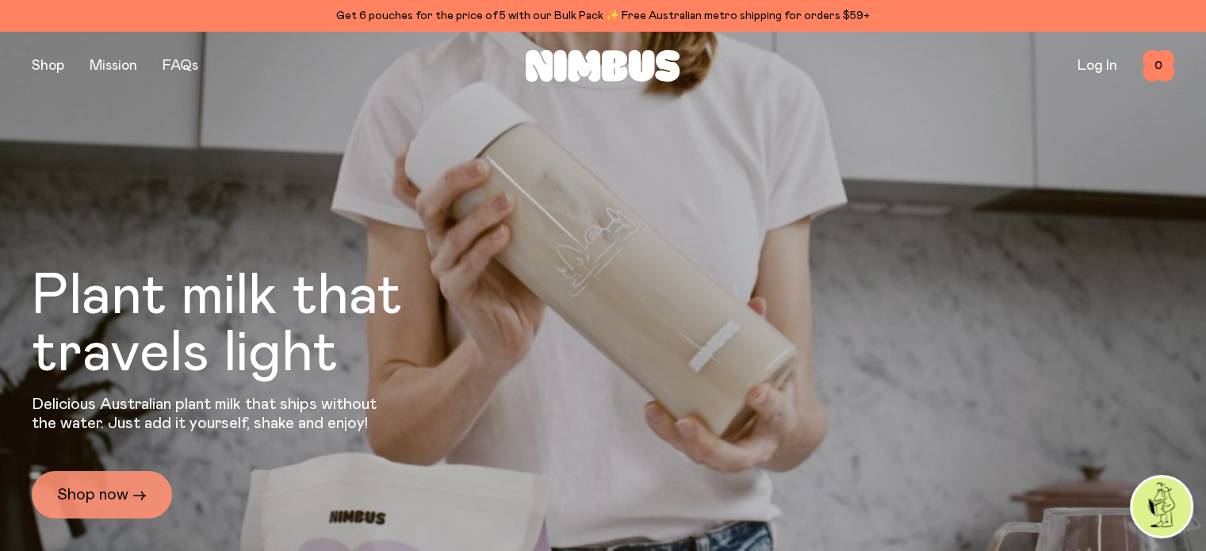 The image size is (1206, 551). Describe the element at coordinates (113, 66) in the screenshot. I see `a: Mission` at that location.